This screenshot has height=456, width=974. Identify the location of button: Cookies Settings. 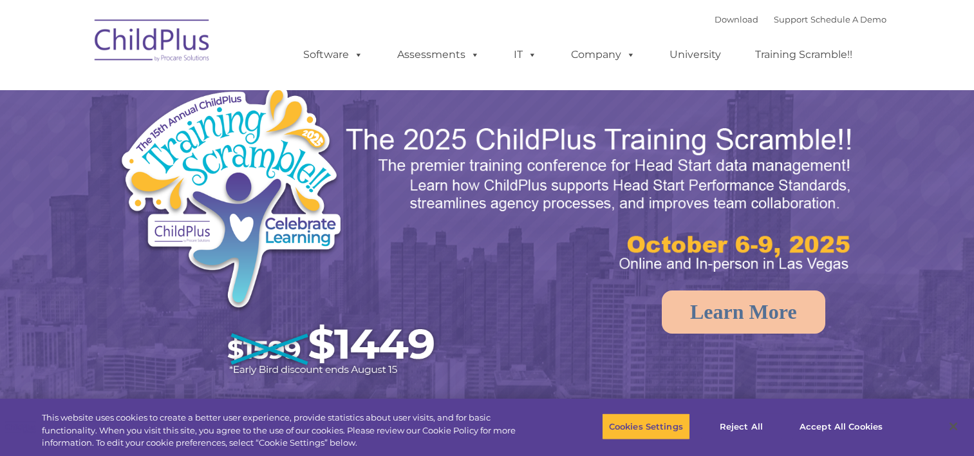
(646, 426).